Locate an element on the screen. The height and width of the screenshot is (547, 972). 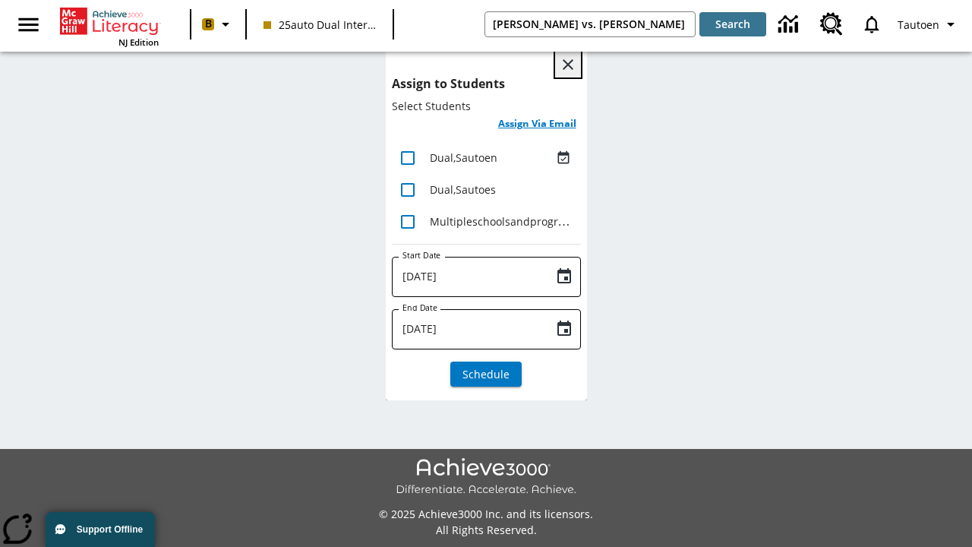
div: Multipleschoolsandprograms, Sautoen is located at coordinates (502, 221).